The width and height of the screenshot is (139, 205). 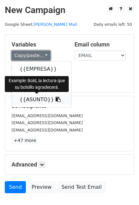 I want to click on div: Widget de chat, so click(x=123, y=190).